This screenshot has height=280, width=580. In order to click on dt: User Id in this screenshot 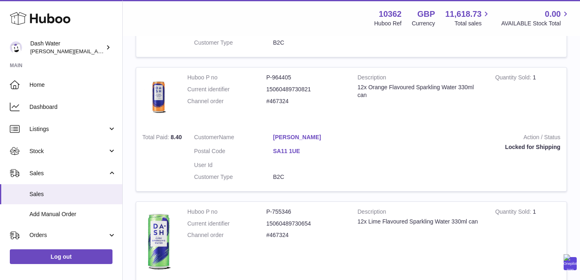, I will do `click(234, 165)`.